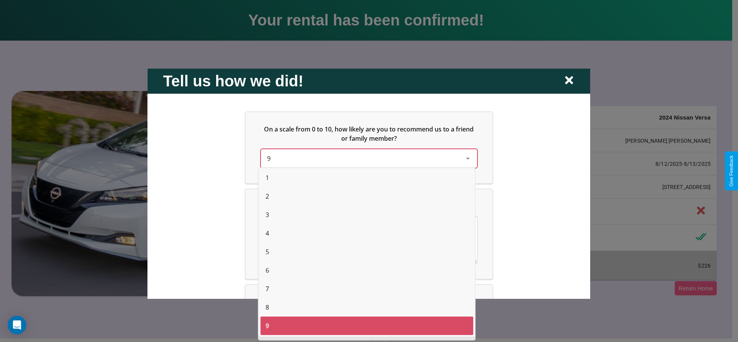  What do you see at coordinates (233, 81) in the screenshot?
I see `h2: Tell us how we did!` at bounding box center [233, 81].